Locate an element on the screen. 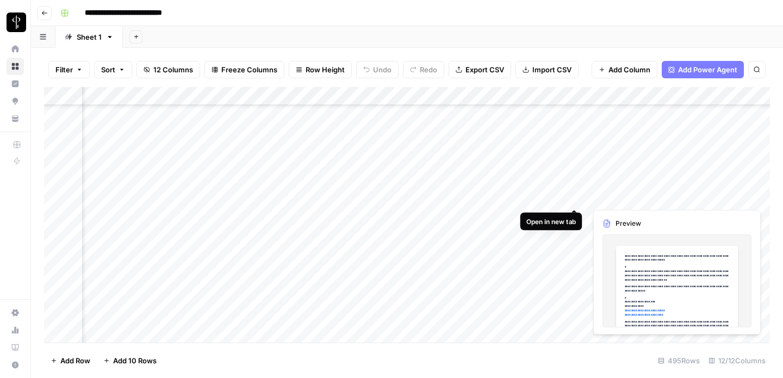  span: Freeze Columns is located at coordinates (249, 70).